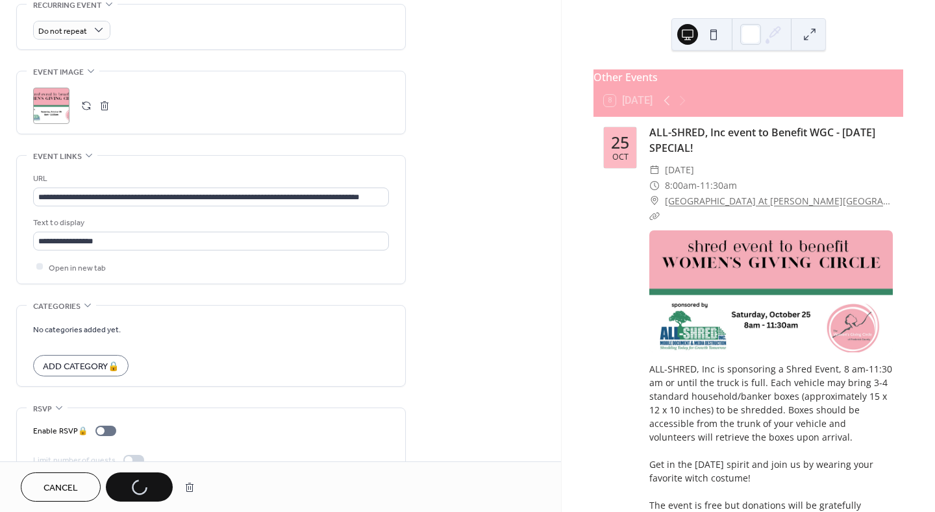 Image resolution: width=935 pixels, height=512 pixels. Describe the element at coordinates (718, 186) in the screenshot. I see `span: 11:30am` at that location.